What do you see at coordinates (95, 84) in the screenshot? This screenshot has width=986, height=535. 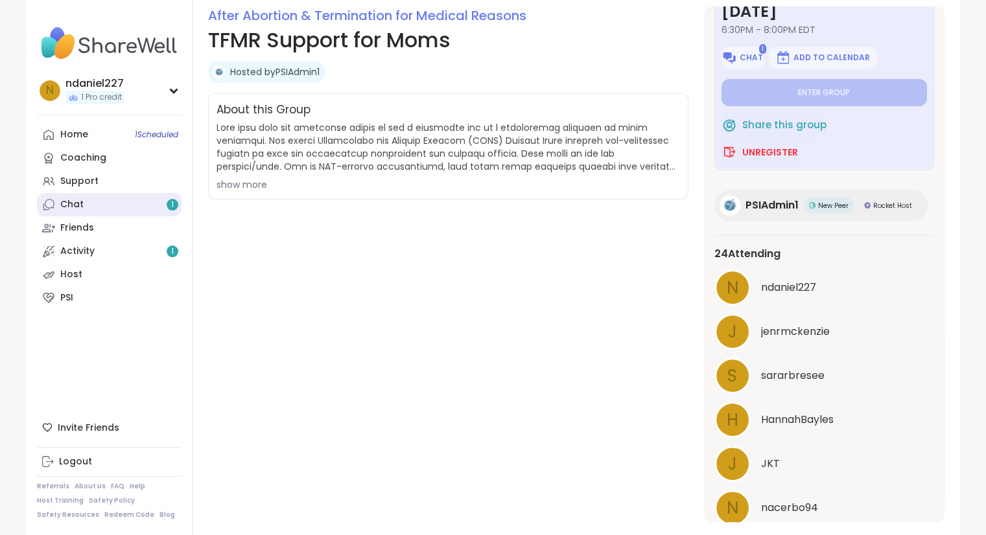 I see `div: ndaniel227` at bounding box center [95, 84].